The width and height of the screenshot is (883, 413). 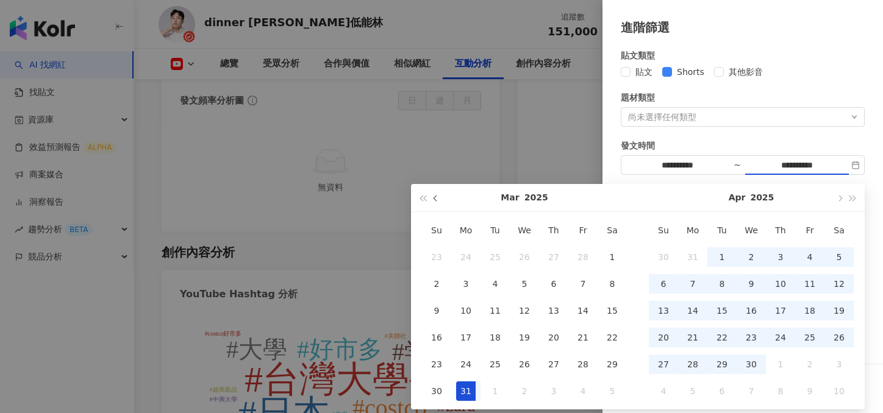 I want to click on td: 2025-03-05, so click(x=524, y=284).